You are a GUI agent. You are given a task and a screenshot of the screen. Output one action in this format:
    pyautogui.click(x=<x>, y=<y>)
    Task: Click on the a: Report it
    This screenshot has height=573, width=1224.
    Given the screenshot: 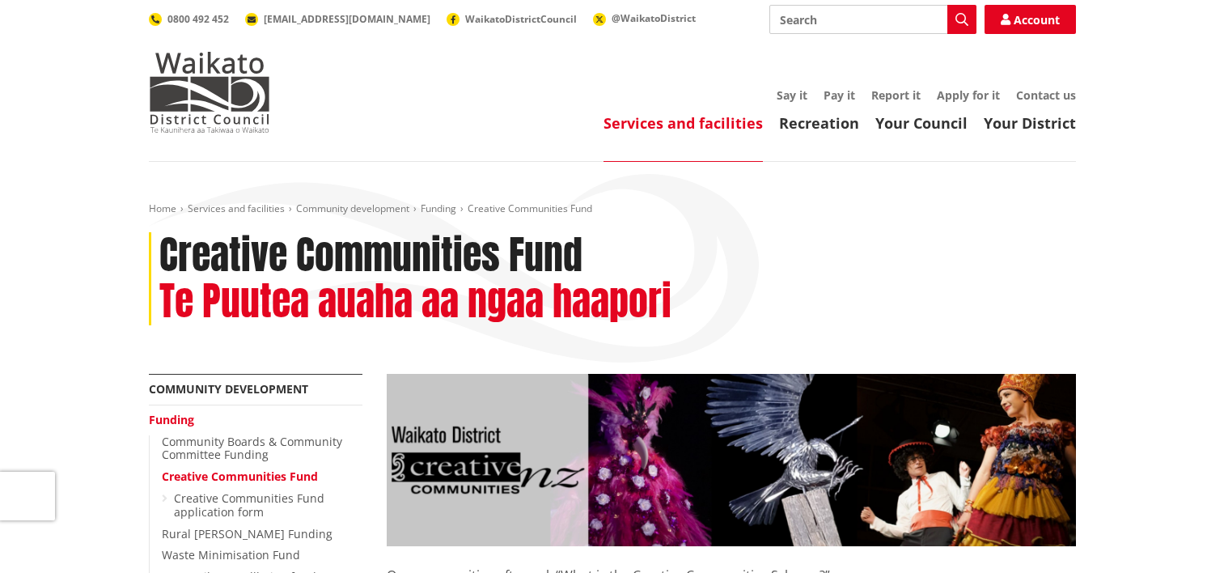 What is the action you would take?
    pyautogui.click(x=896, y=95)
    